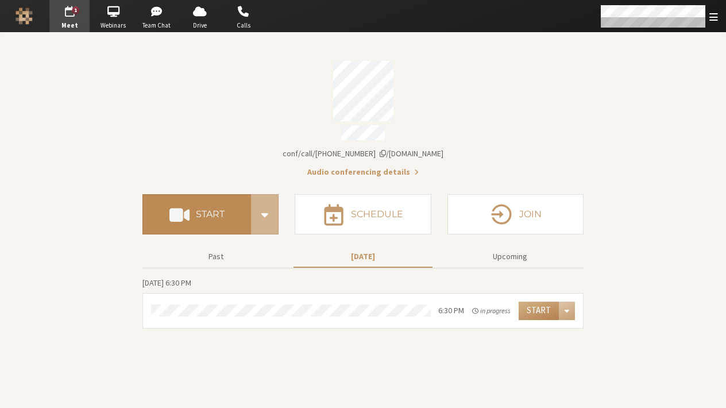 This screenshot has width=726, height=408. I want to click on em: in progress, so click(491, 311).